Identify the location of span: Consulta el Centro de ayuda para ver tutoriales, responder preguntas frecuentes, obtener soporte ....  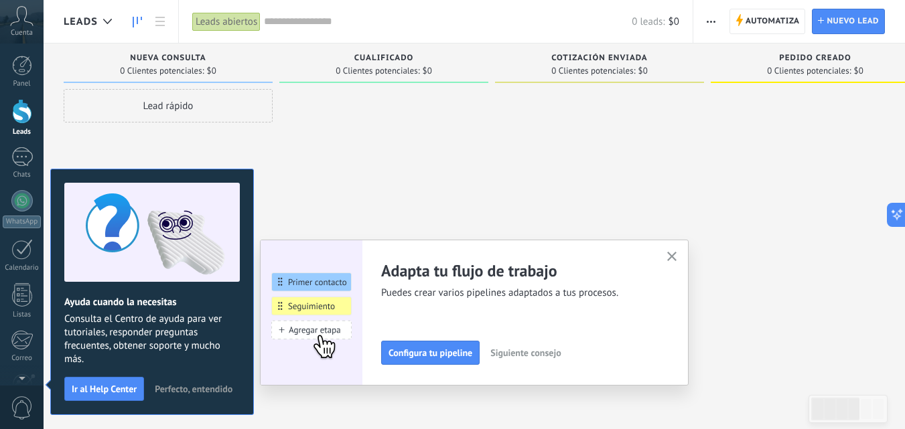
(152, 340).